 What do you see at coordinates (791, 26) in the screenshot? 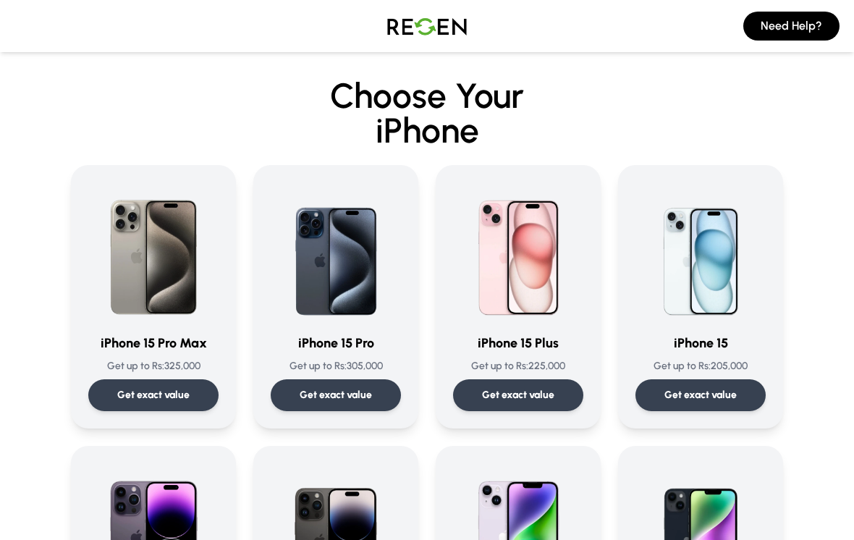
I see `a: Need Help?` at bounding box center [791, 26].